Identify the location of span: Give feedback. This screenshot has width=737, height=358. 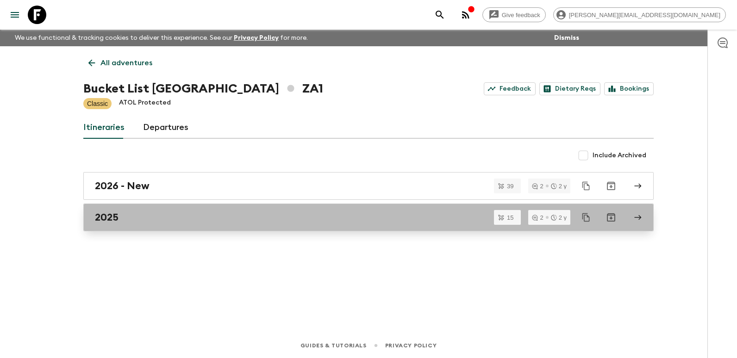
(521, 15).